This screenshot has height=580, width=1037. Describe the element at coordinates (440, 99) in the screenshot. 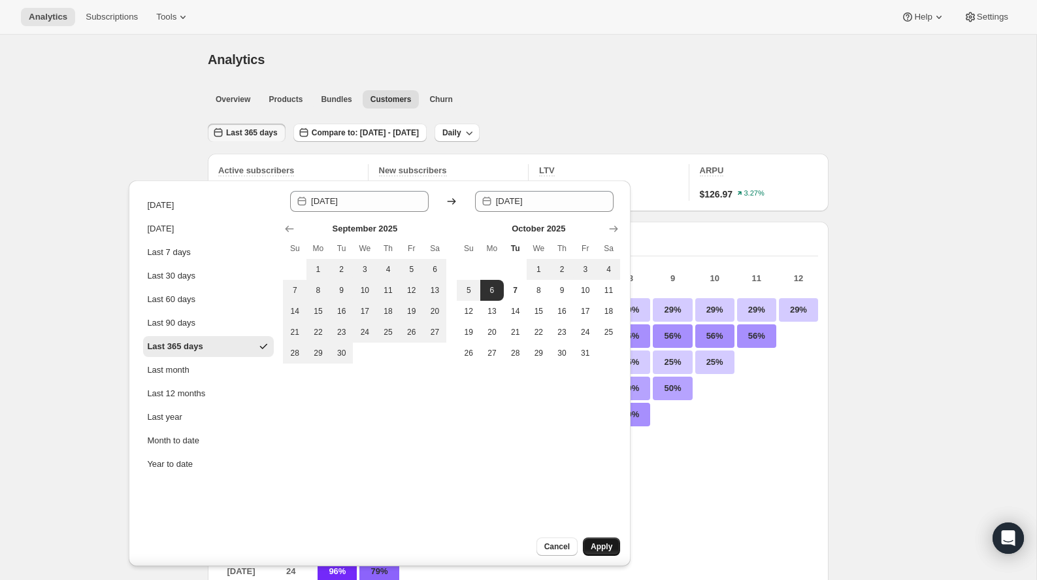

I see `span: Churn` at that location.